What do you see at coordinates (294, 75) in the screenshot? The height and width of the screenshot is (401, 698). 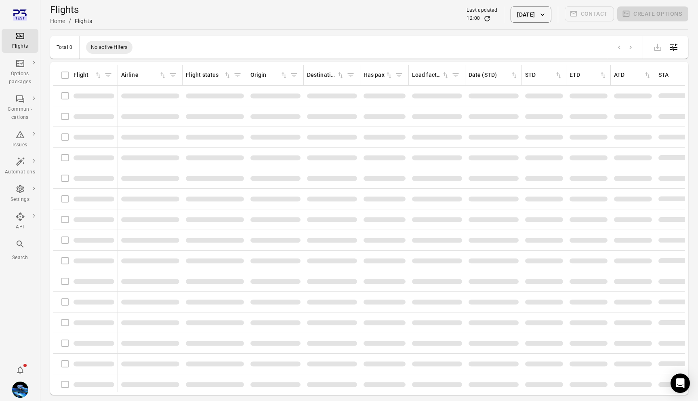 I see `span: Filter by origin` at bounding box center [294, 75].